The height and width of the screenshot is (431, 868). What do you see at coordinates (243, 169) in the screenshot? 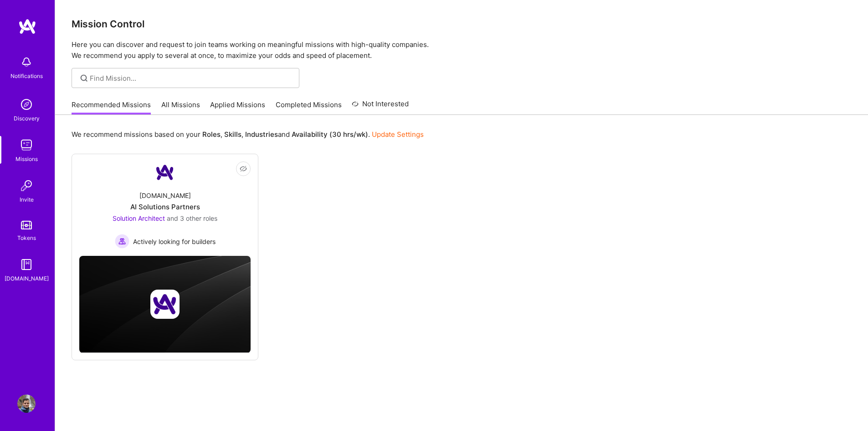
I see `i: icon EyeClosed` at bounding box center [243, 169].